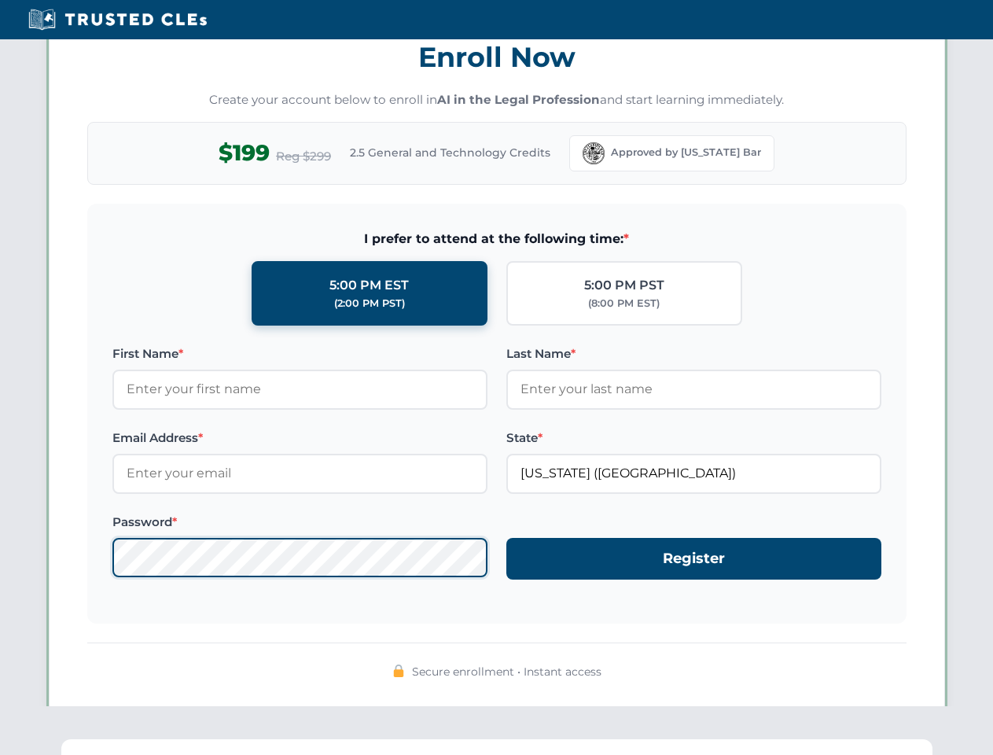 Image resolution: width=993 pixels, height=755 pixels. What do you see at coordinates (518, 99) in the screenshot?
I see `strong: AI in the Legal Profession` at bounding box center [518, 99].